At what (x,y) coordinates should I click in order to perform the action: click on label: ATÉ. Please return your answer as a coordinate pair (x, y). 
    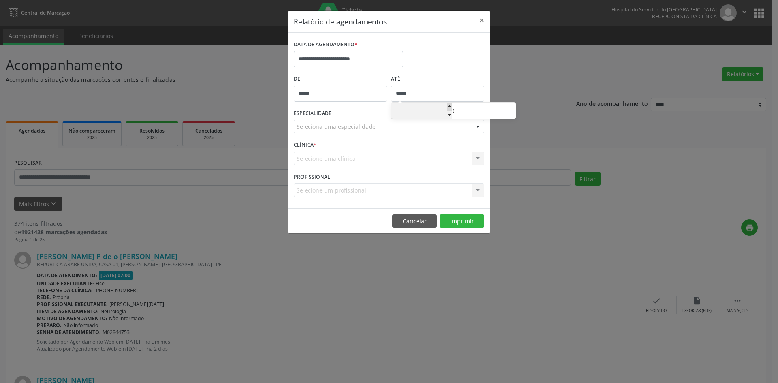
    Looking at the image, I should click on (438, 79).